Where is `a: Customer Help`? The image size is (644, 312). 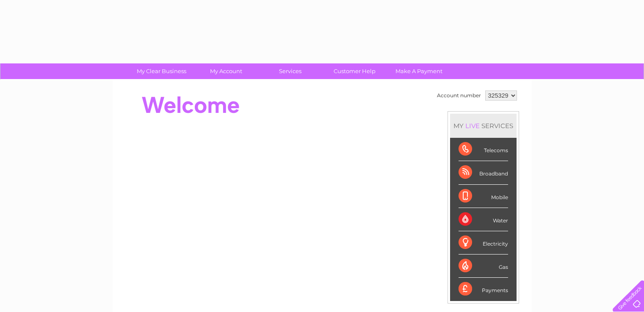
a: Customer Help is located at coordinates (354, 71).